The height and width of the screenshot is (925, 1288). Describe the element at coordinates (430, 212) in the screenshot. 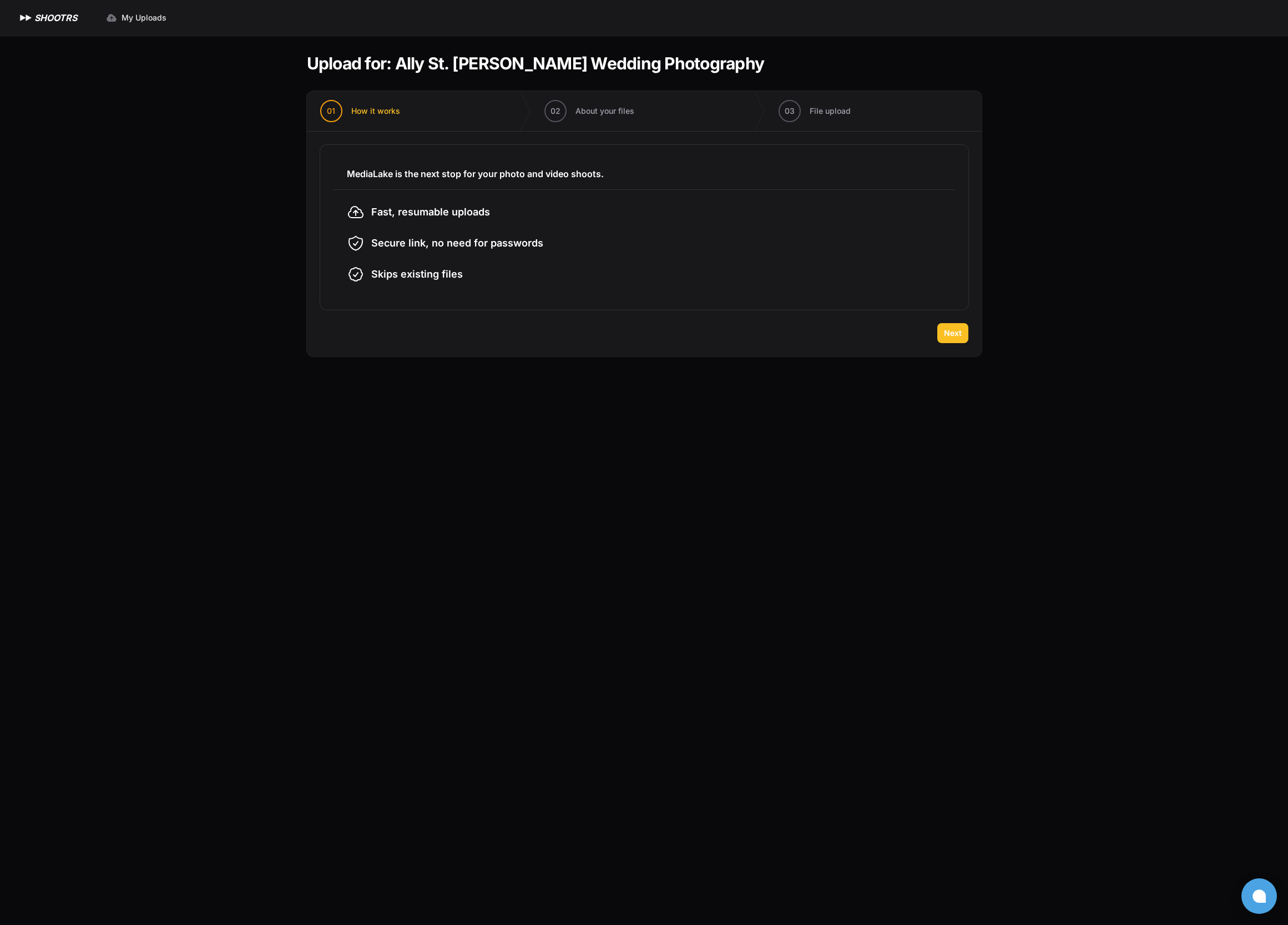

I see `span: Fast, resumable uploads` at that location.